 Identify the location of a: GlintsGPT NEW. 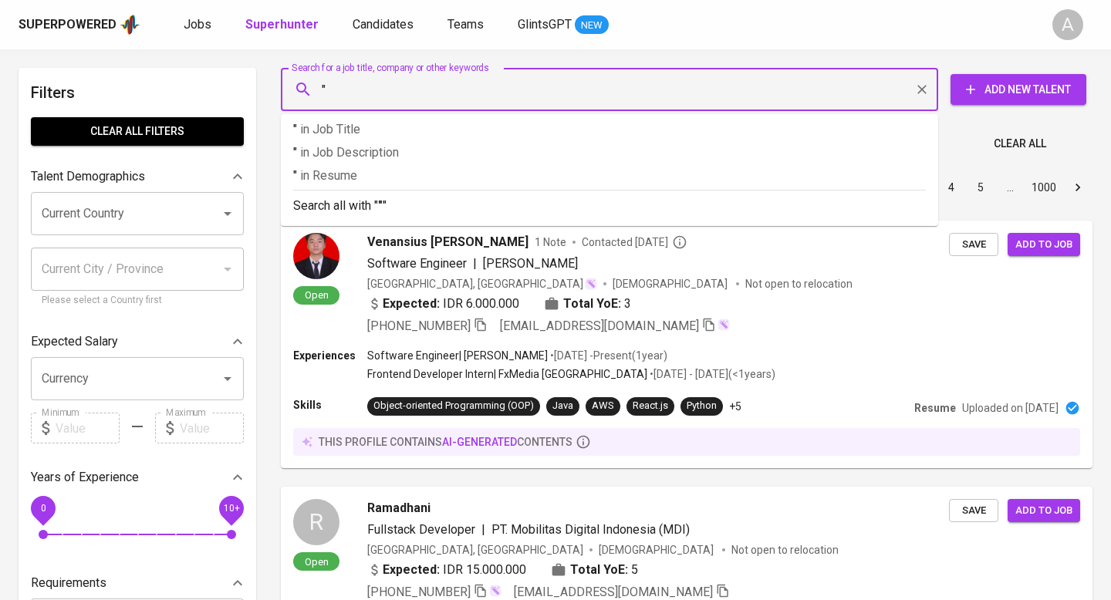
(563, 25).